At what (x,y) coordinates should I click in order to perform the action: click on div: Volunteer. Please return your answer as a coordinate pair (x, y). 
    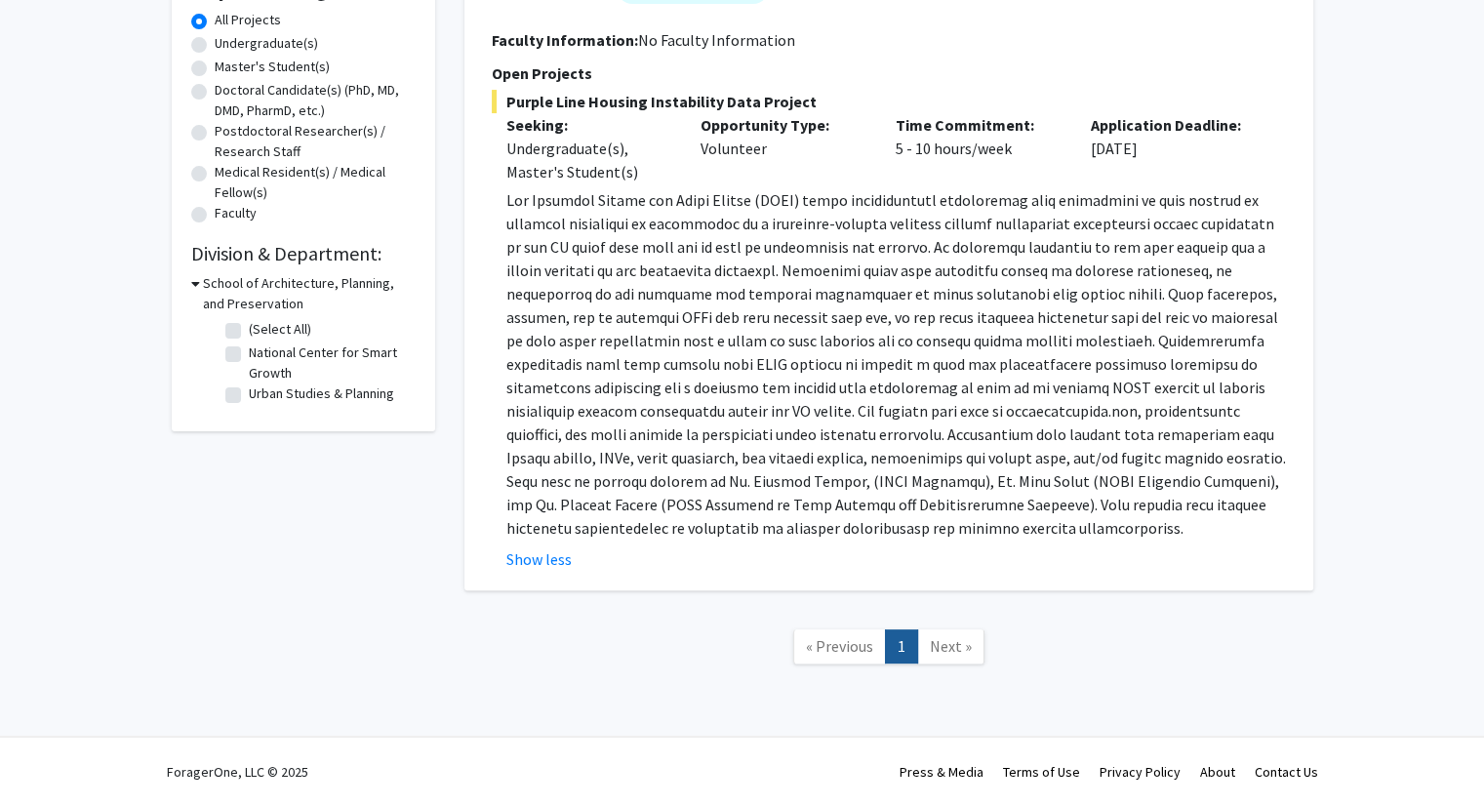
    Looking at the image, I should click on (784, 148).